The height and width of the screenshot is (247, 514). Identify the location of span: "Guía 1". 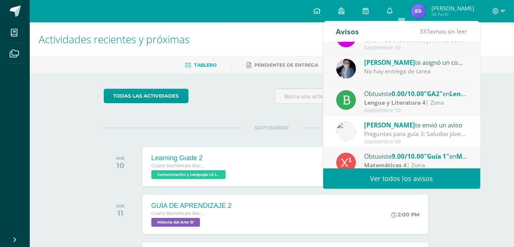
(437, 156).